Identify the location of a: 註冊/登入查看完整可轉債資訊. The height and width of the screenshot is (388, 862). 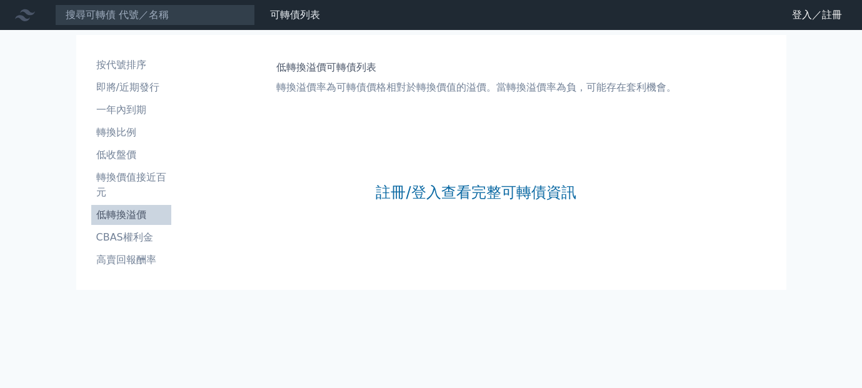
(476, 193).